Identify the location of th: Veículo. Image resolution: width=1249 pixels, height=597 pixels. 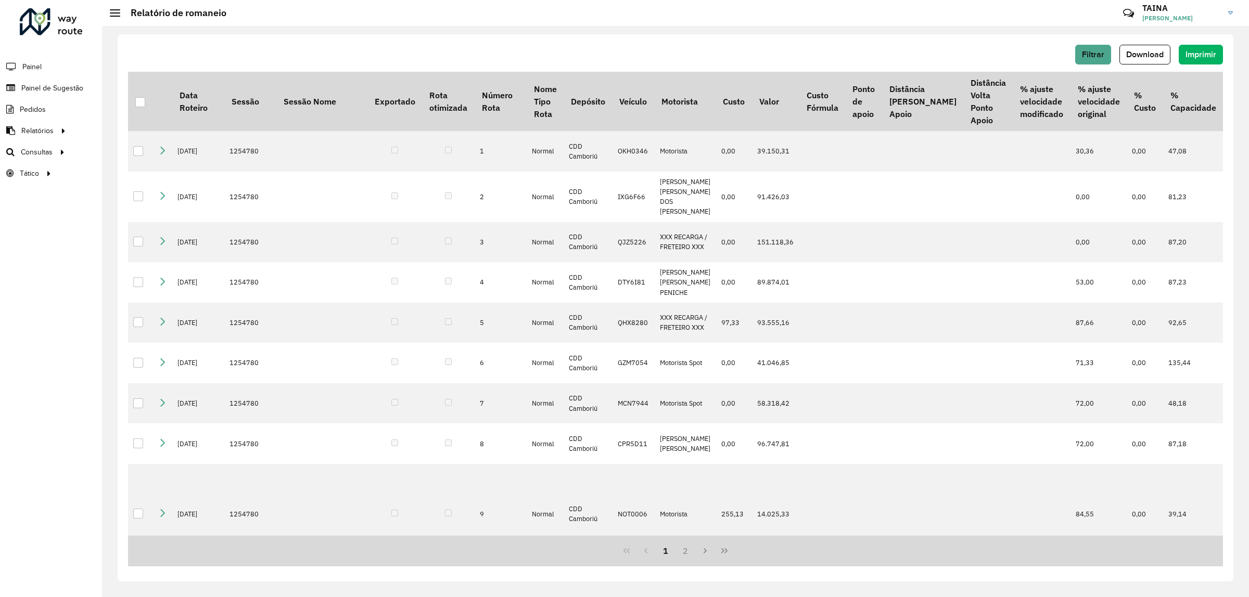
(633, 101).